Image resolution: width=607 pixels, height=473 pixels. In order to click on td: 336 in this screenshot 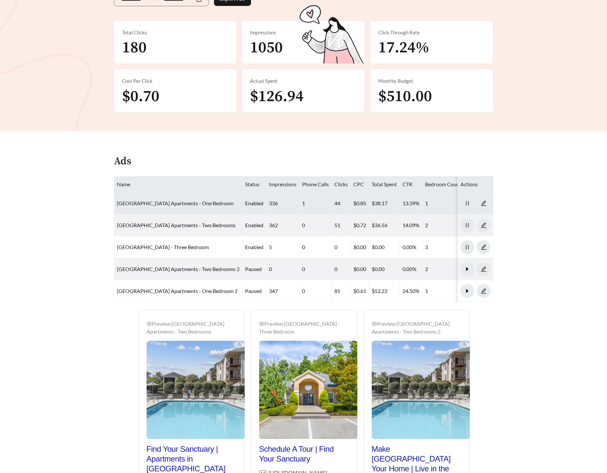, I will do `click(283, 203)`.